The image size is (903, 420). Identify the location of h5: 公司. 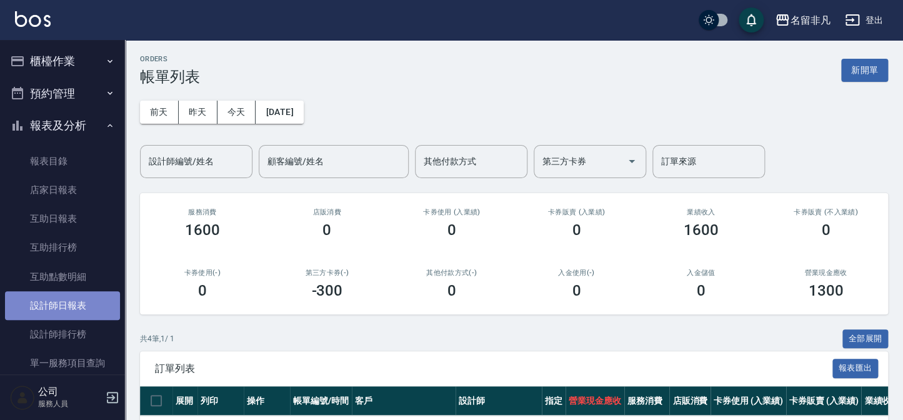
(70, 392).